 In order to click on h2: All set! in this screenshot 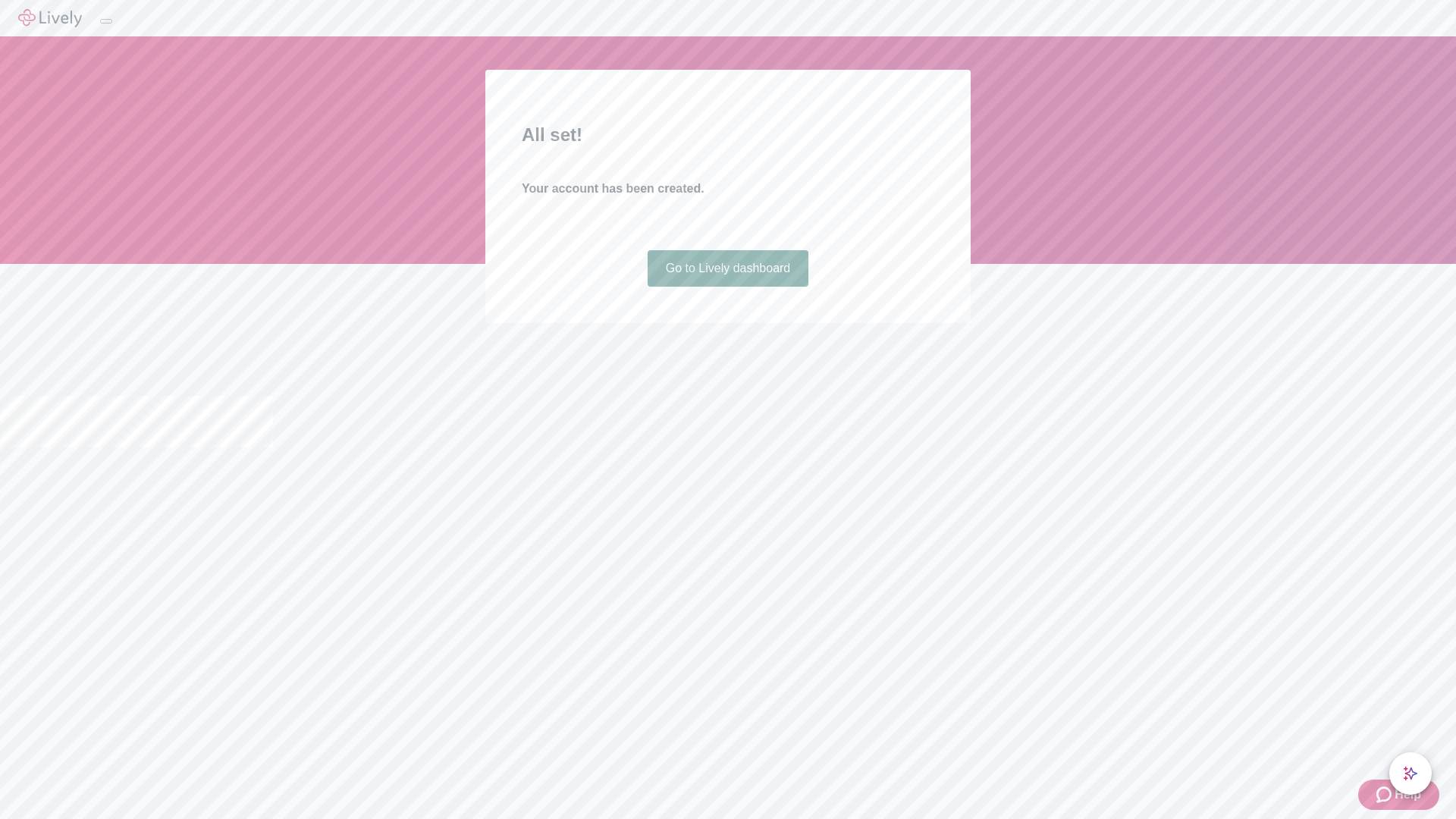, I will do `click(728, 135)`.